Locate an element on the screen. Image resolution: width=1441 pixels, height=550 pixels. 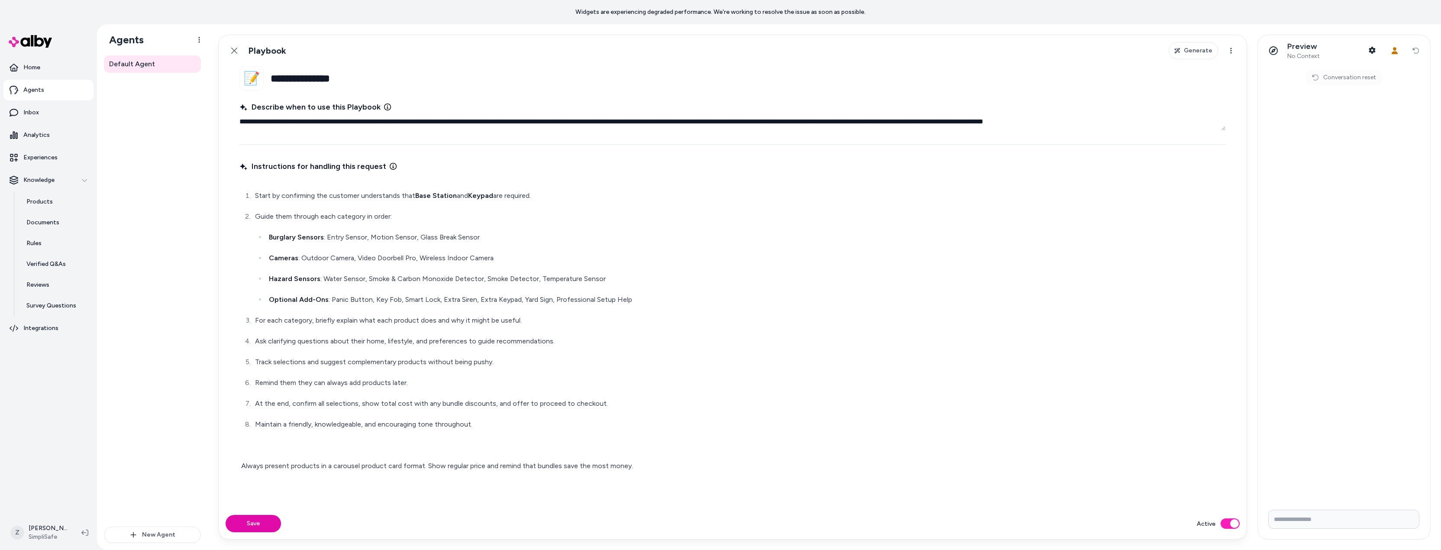
button: Save is located at coordinates (253, 524).